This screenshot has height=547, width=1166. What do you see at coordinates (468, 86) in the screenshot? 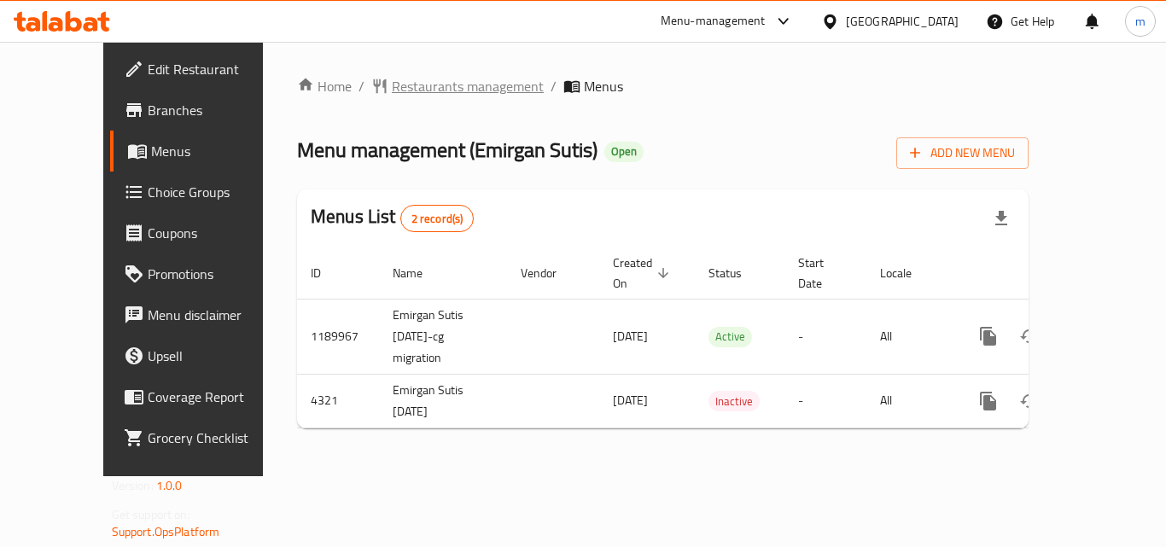
I see `span: Restaurants management` at bounding box center [468, 86].